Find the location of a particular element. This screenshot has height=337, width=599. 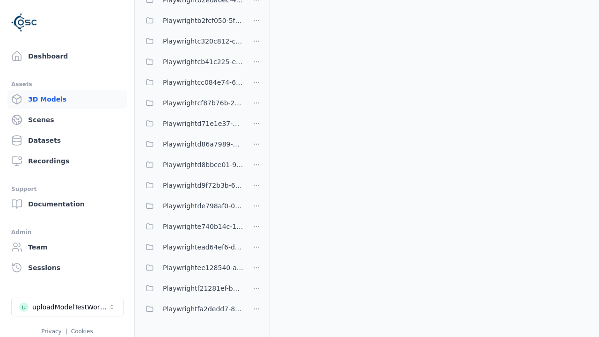

button: Playwrightf21281ef-bbe4-4d9a-bb9a-5ca1779a30ca is located at coordinates (192, 288).